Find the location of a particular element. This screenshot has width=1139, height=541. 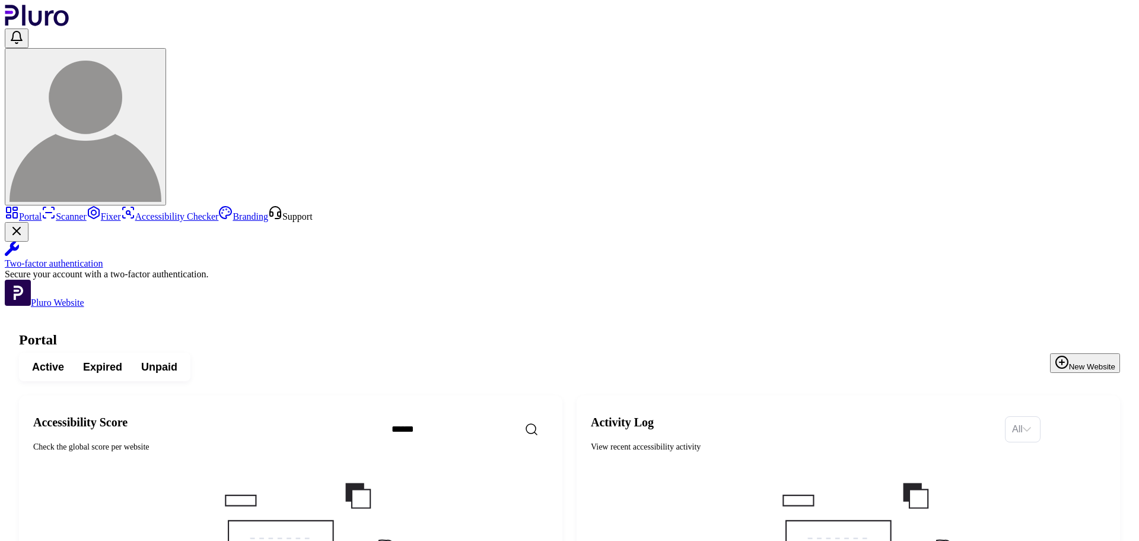

aside: Sidebar menu is located at coordinates (570, 256).